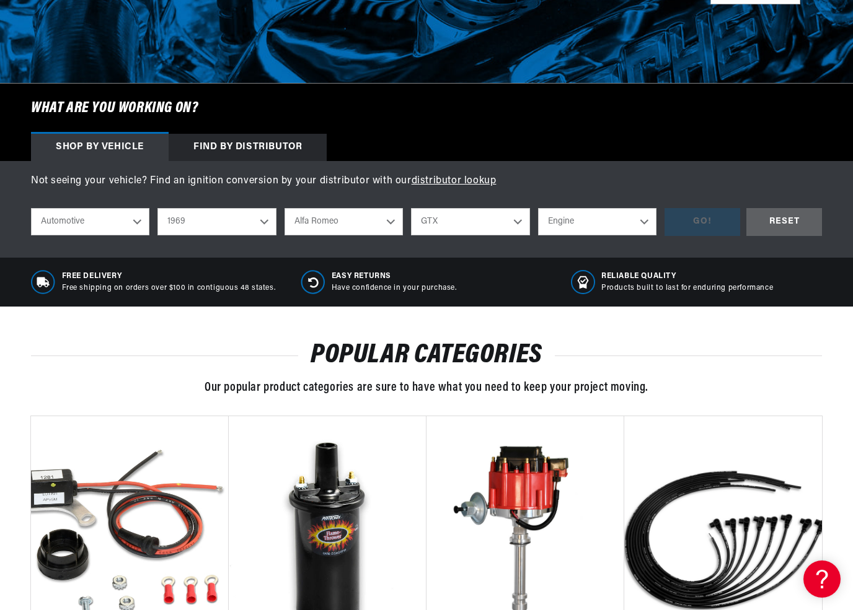  What do you see at coordinates (100, 147) in the screenshot?
I see `div: Shop by vehicle` at bounding box center [100, 147].